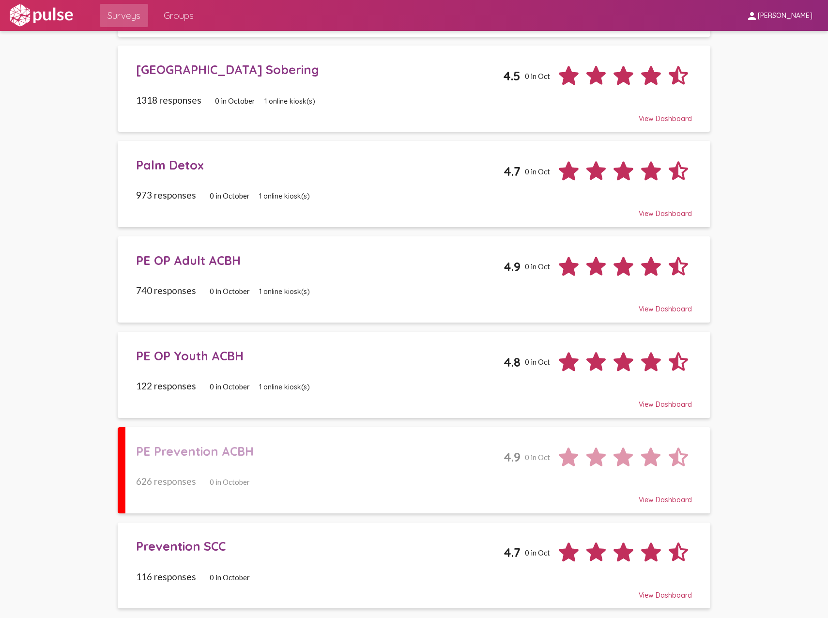  I want to click on span: 4.8, so click(512, 362).